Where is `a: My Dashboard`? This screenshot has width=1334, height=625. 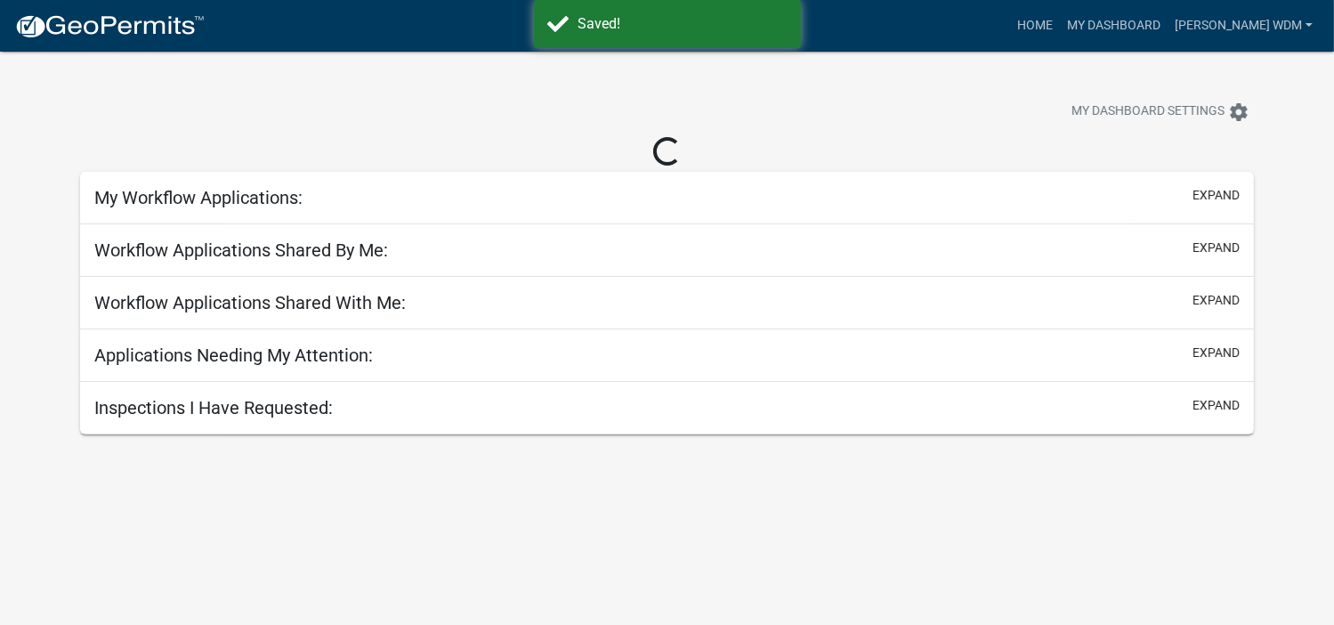
a: My Dashboard is located at coordinates (1113, 26).